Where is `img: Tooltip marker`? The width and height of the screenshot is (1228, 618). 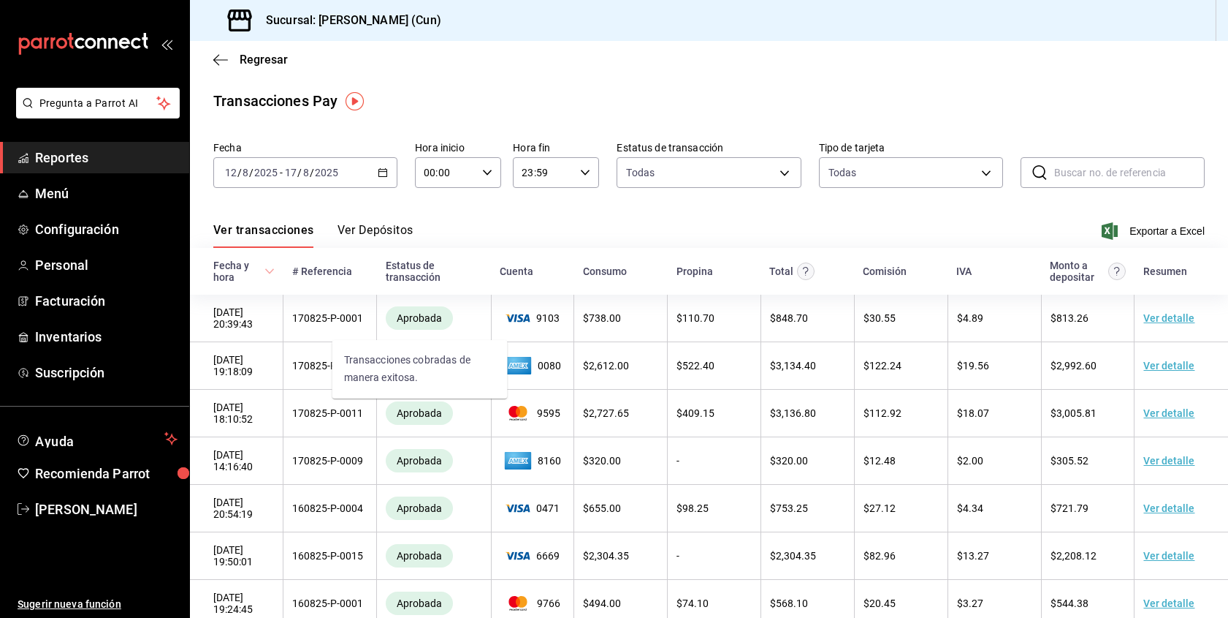
img: Tooltip marker is located at coordinates (354, 101).